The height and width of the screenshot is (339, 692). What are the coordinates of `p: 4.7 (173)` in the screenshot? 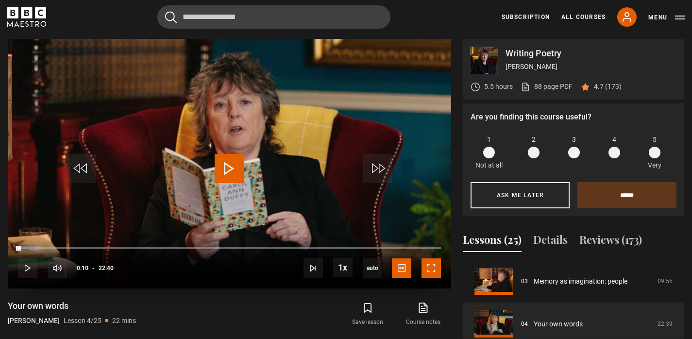 It's located at (607, 86).